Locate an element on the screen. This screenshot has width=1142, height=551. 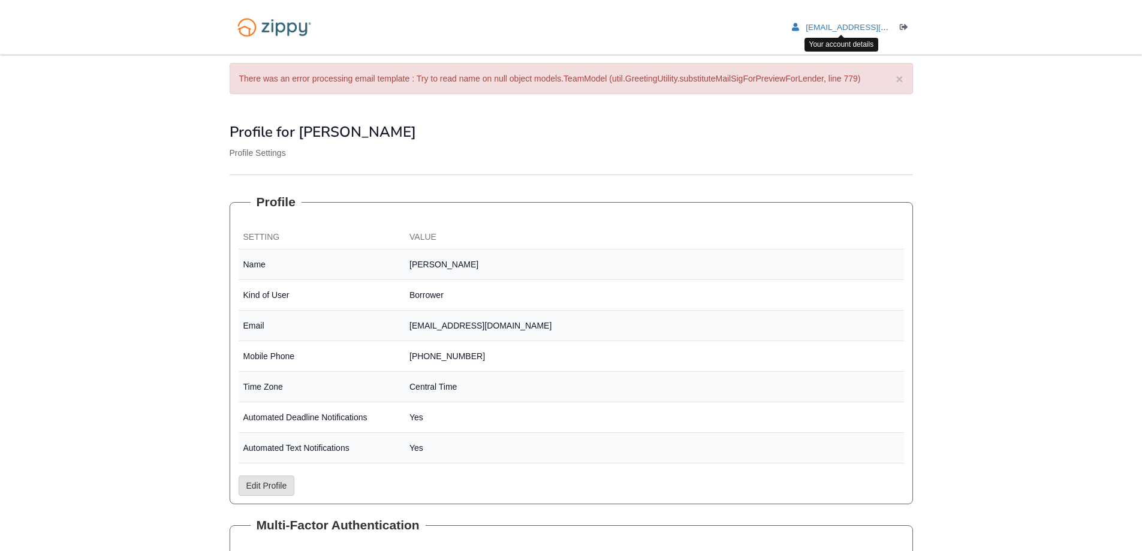
img: Logo is located at coordinates (274, 27).